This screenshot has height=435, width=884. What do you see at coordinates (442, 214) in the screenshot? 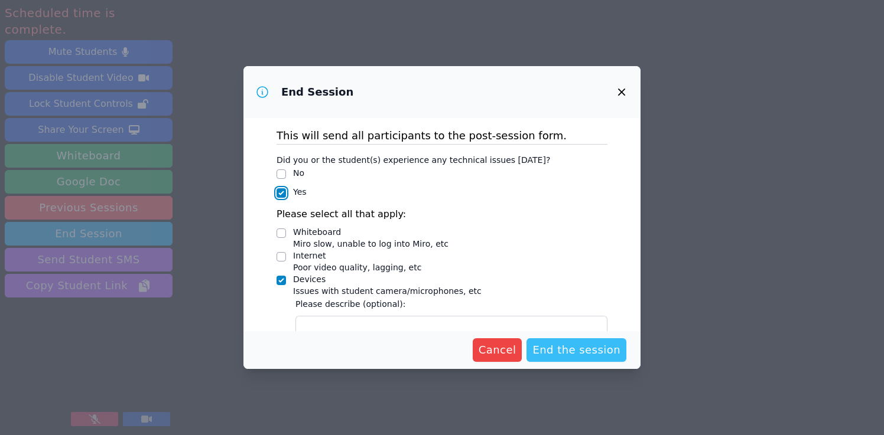
I see `p: Please select all that apply:` at bounding box center [442, 214].